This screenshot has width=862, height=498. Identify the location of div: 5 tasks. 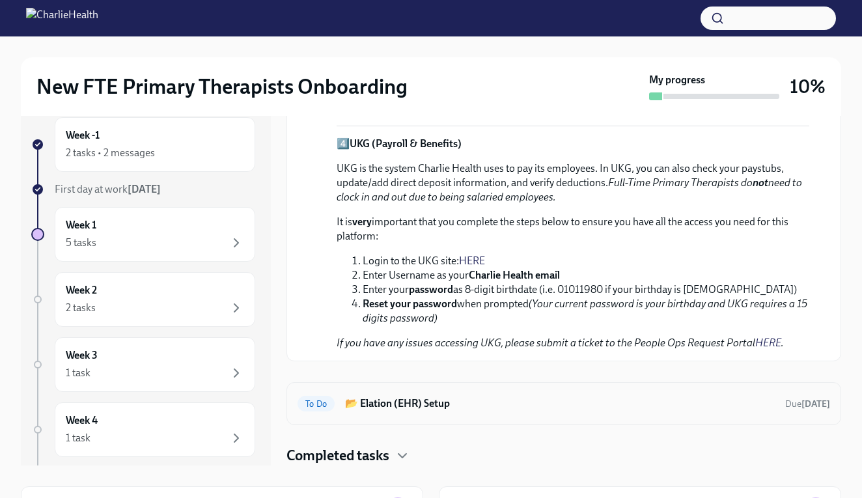
(81, 243).